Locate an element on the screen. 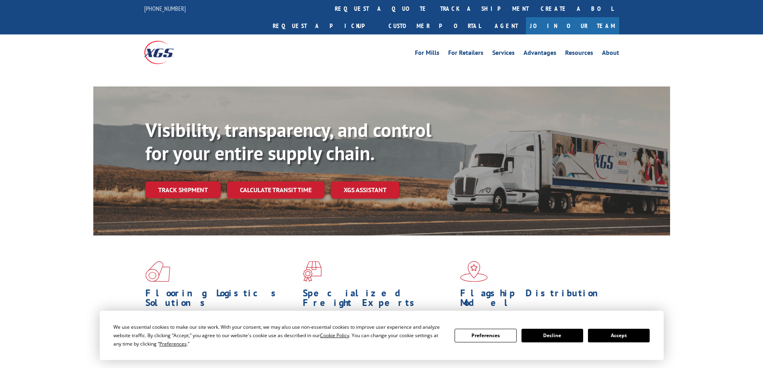 The height and width of the screenshot is (368, 763). a: For Mills is located at coordinates (427, 54).